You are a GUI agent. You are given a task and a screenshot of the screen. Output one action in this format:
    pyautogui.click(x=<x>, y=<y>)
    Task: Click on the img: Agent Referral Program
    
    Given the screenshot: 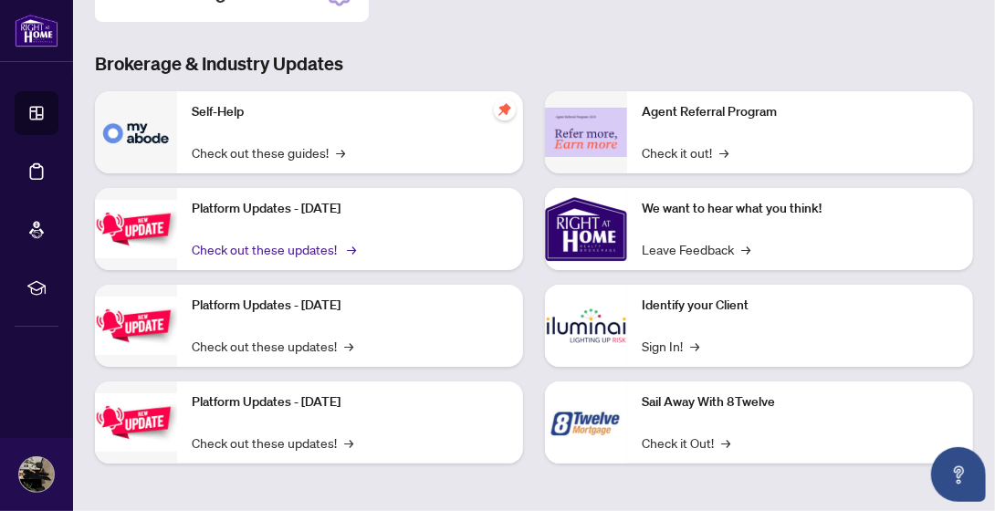 What is the action you would take?
    pyautogui.click(x=586, y=132)
    